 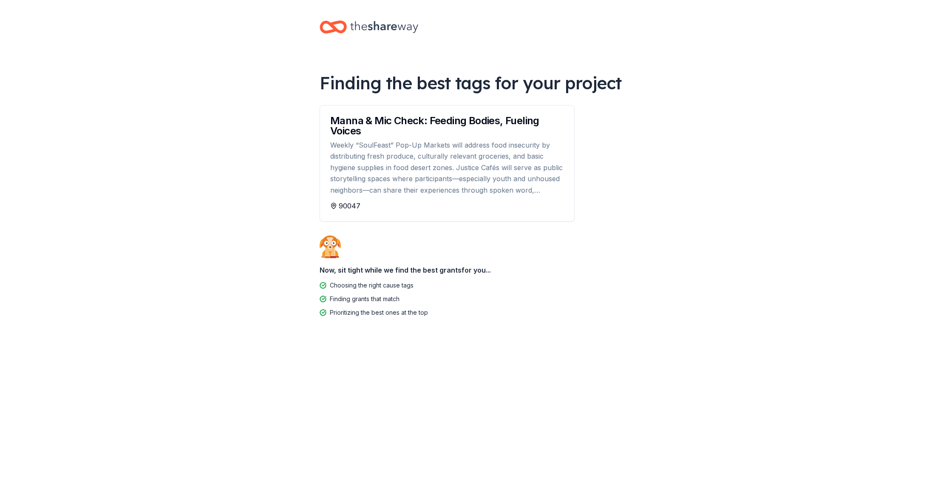 I want to click on div: 90047, so click(x=447, y=206).